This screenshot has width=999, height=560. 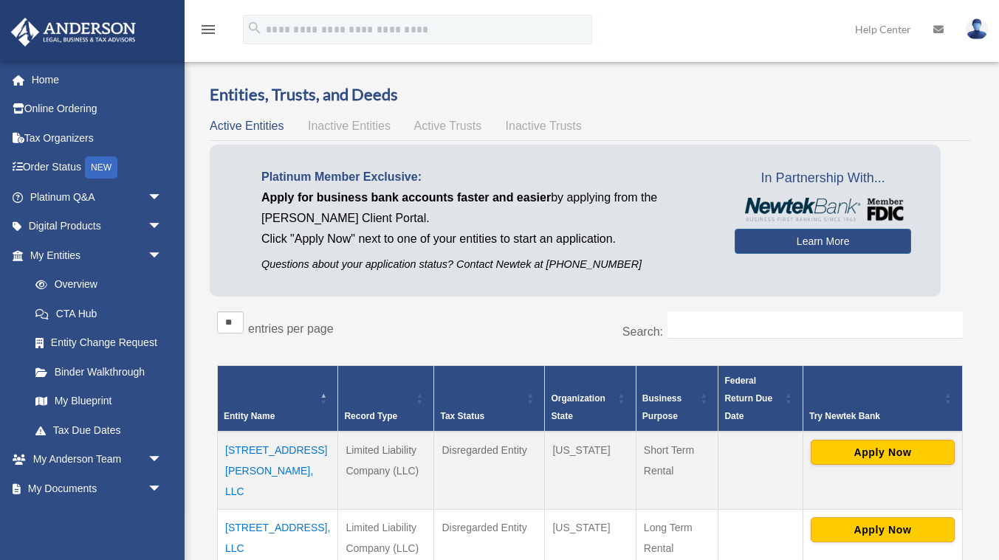 I want to click on i: search, so click(x=255, y=28).